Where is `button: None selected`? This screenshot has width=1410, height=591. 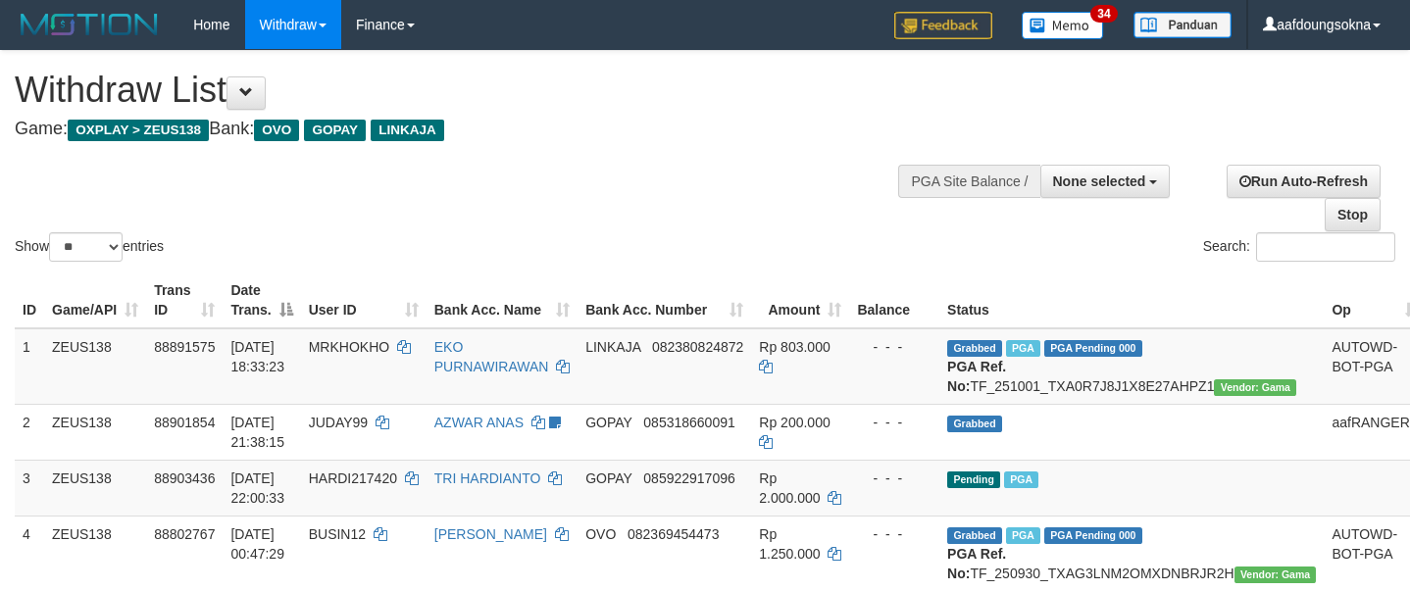 button: None selected is located at coordinates (1105, 181).